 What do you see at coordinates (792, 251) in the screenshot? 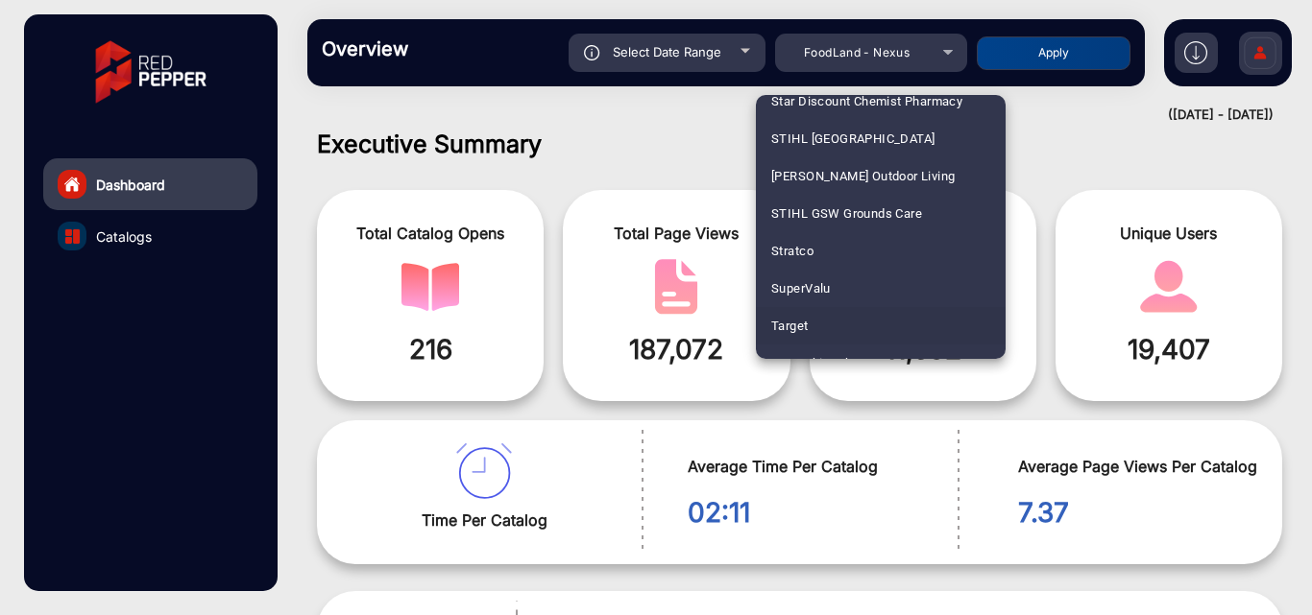
I see `span: Stratco` at bounding box center [792, 251].